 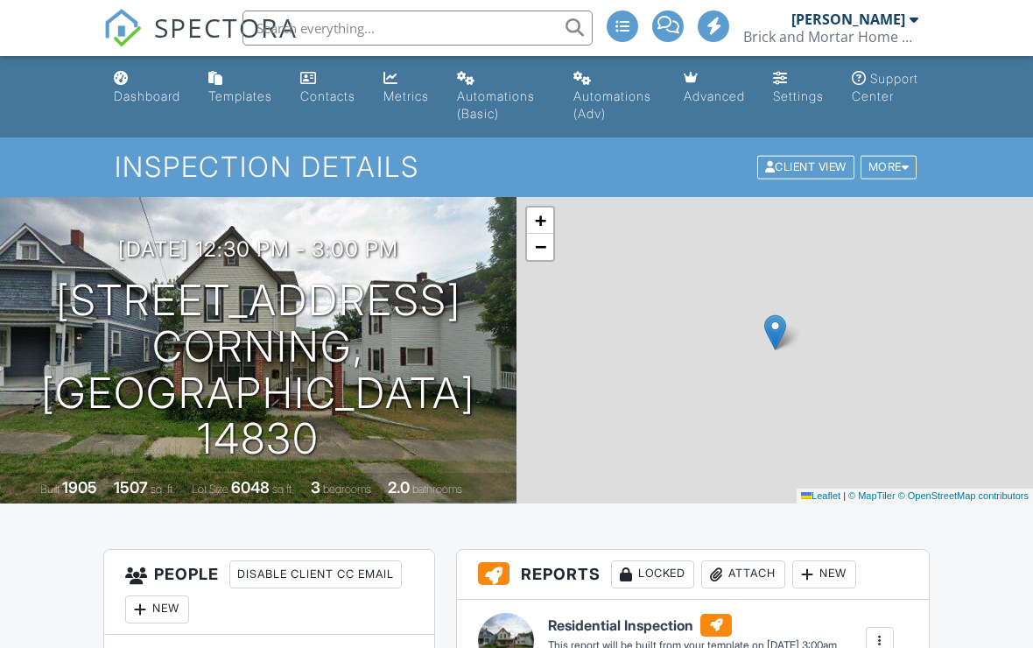 I want to click on div: Locked, so click(x=652, y=575).